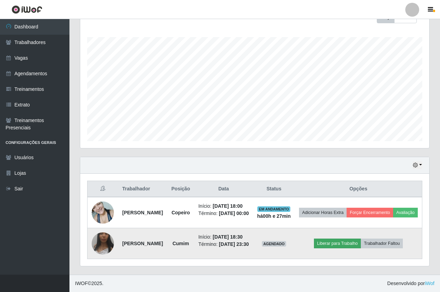 The image size is (440, 292). Describe the element at coordinates (274, 216) in the screenshot. I see `strong: há 00 h e 27 min` at that location.